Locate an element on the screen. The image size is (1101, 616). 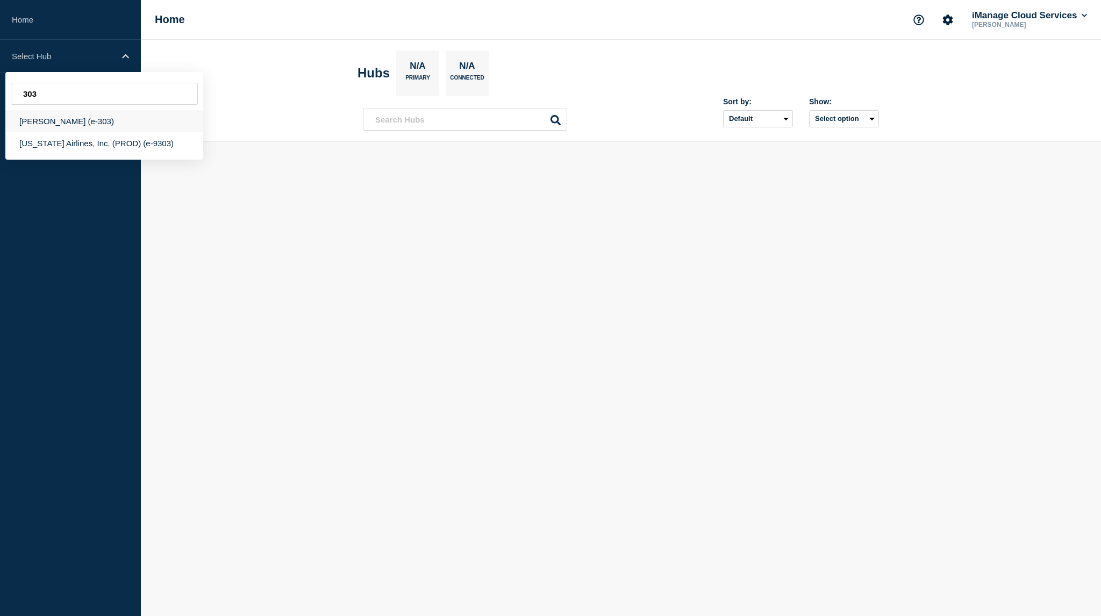
button: Select option is located at coordinates (844, 119).